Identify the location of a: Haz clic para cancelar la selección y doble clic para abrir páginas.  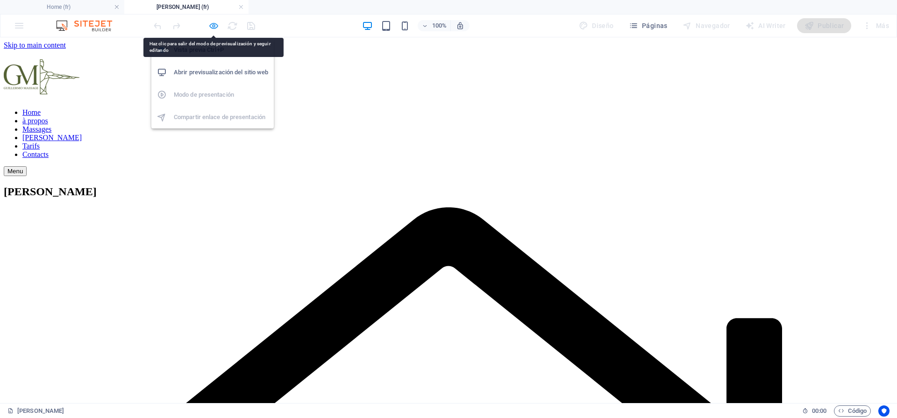
(36, 411).